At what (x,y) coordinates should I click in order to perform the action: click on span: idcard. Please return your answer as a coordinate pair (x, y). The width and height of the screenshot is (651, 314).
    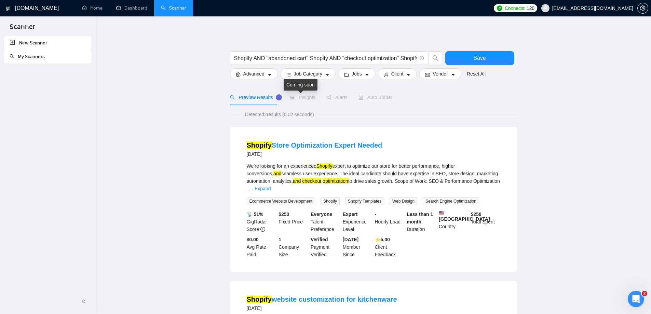
    Looking at the image, I should click on (428, 74).